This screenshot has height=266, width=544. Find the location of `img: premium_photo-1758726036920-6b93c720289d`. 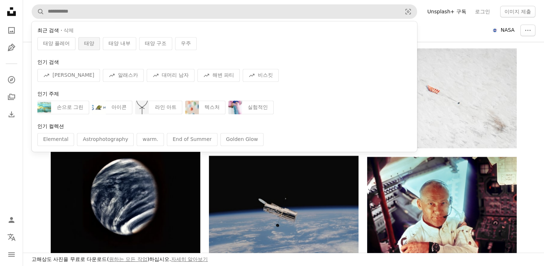

img: premium_photo-1758726036920-6b93c720289d is located at coordinates (235, 107).